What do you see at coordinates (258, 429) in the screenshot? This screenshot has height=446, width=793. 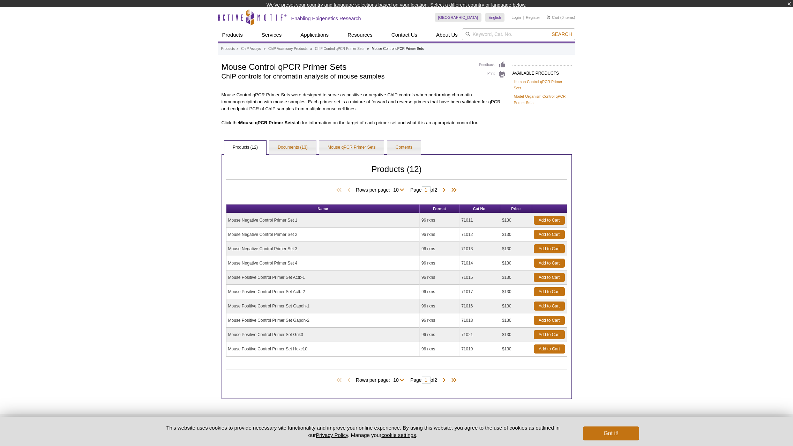 I see `img: Active Motif,` at bounding box center [258, 429].